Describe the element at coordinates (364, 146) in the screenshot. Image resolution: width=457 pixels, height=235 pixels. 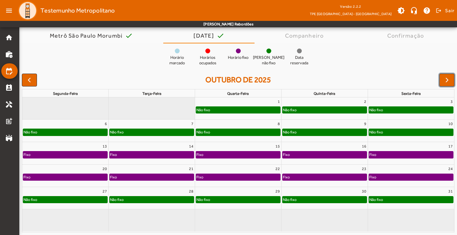
I see `a: 16 de outubro de 2025` at that location.